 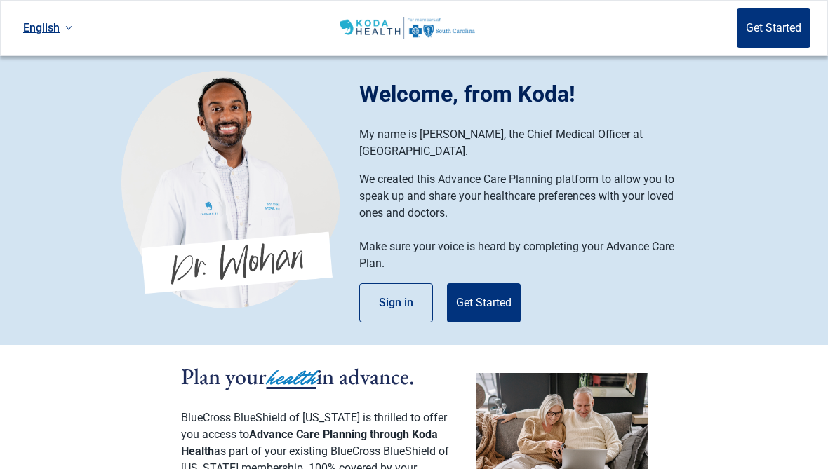 What do you see at coordinates (224, 377) in the screenshot?
I see `span: Plan your` at bounding box center [224, 377].